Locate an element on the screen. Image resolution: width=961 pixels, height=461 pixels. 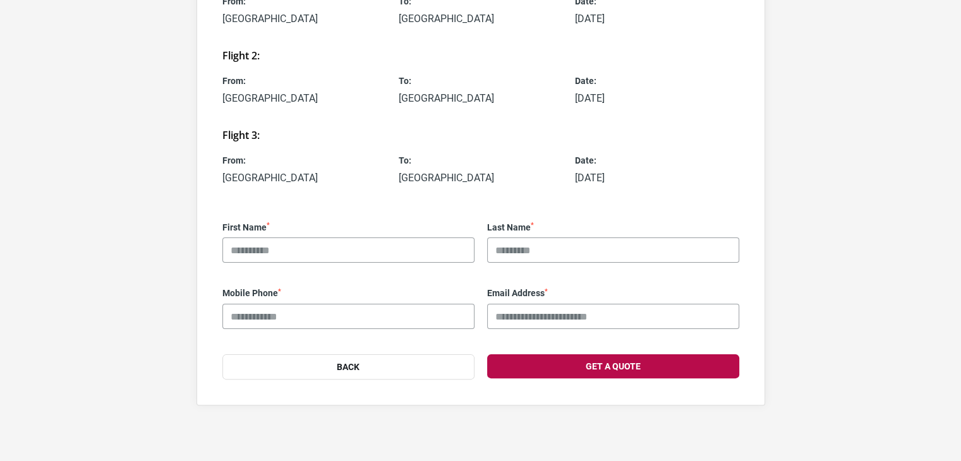
label: Last Name is located at coordinates (613, 227).